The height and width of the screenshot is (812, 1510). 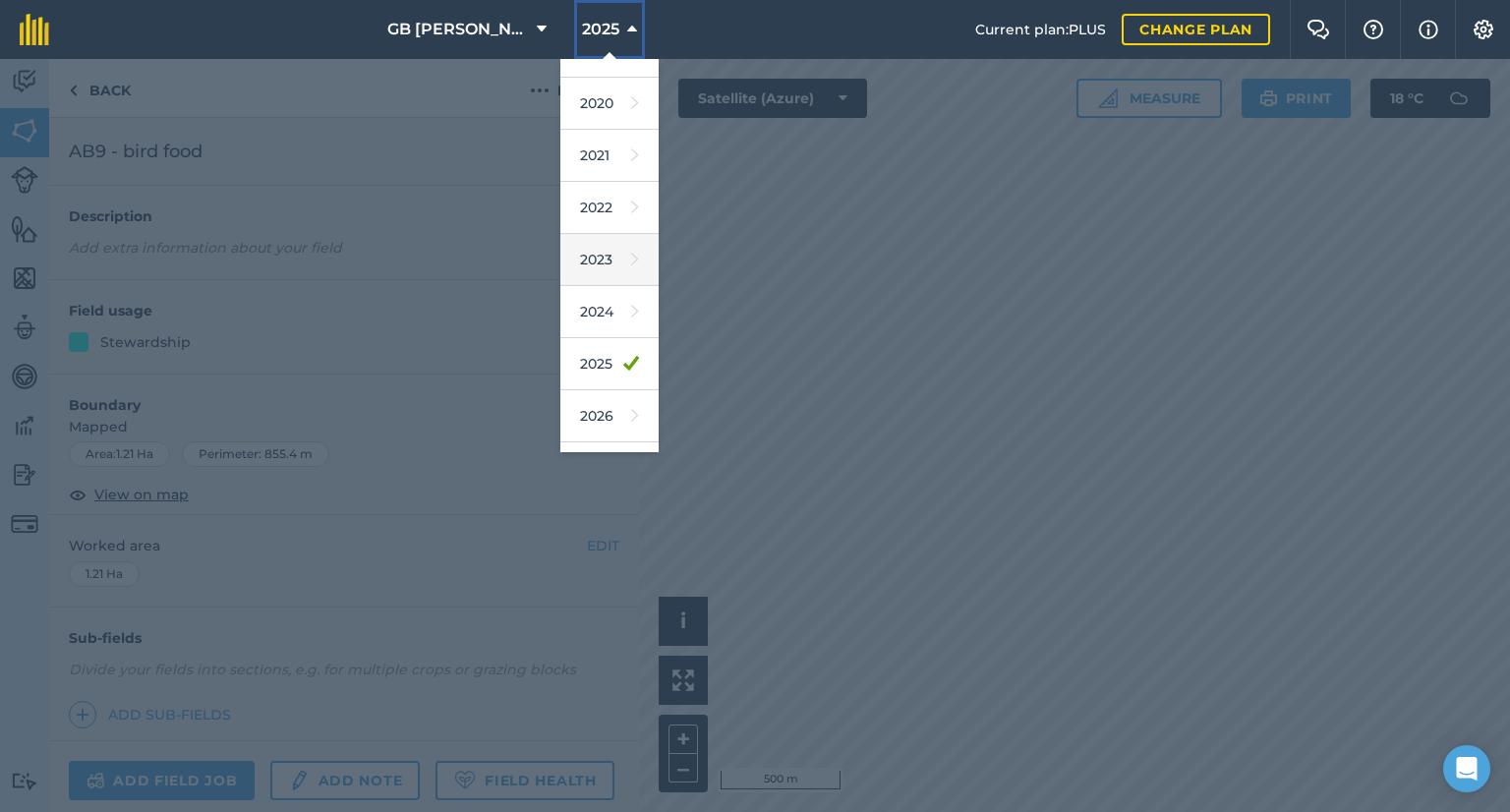 What do you see at coordinates (1466, 768) in the screenshot?
I see `div: Open Intercom Messenger` at bounding box center [1466, 768].